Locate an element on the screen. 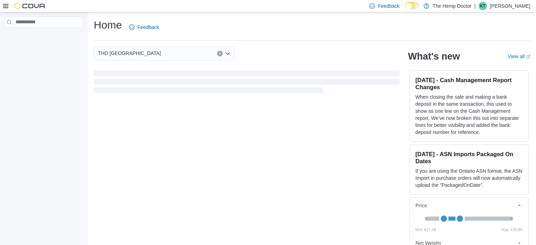  nav: Complex example is located at coordinates (44, 38).